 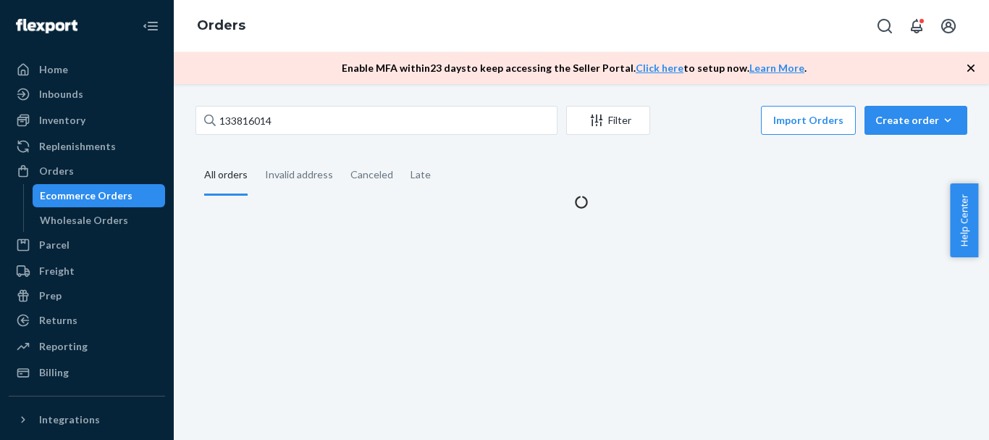 What do you see at coordinates (54, 70) in the screenshot?
I see `div: Home` at bounding box center [54, 70].